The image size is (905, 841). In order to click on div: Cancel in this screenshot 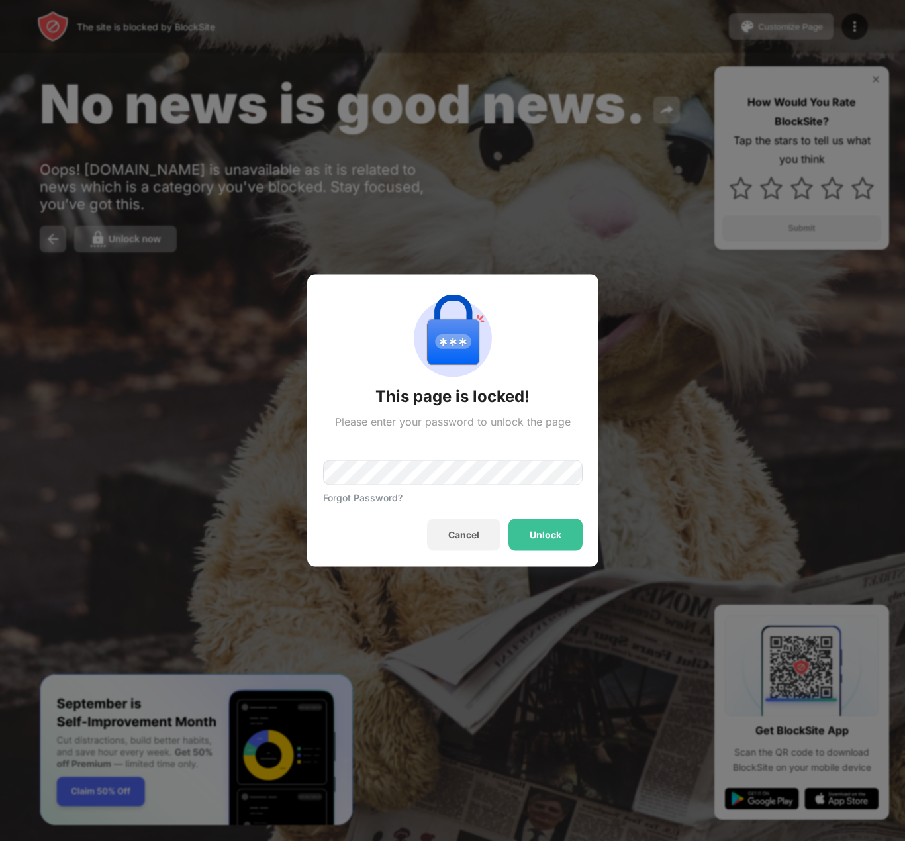, I will do `click(464, 535)`.